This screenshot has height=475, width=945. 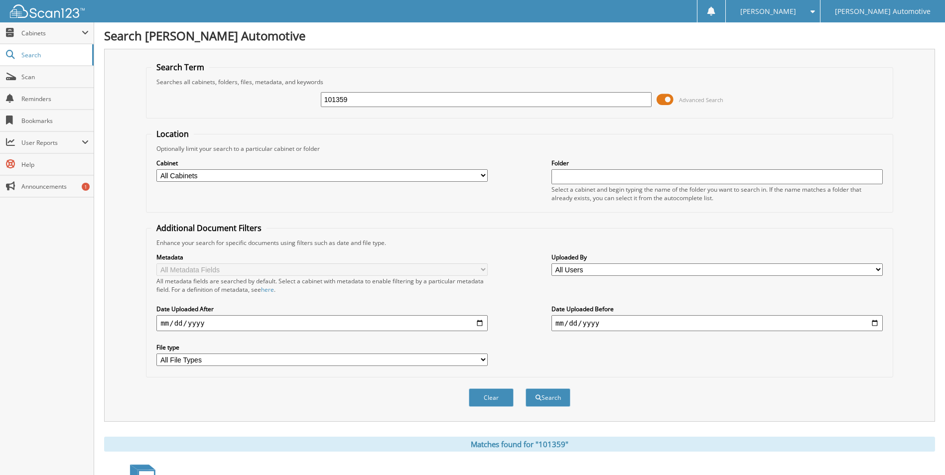 I want to click on legend: Additional Document Filters, so click(x=209, y=228).